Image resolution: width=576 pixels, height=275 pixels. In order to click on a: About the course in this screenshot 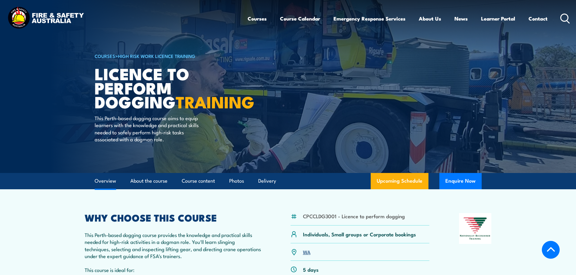, I will do `click(149, 181)`.